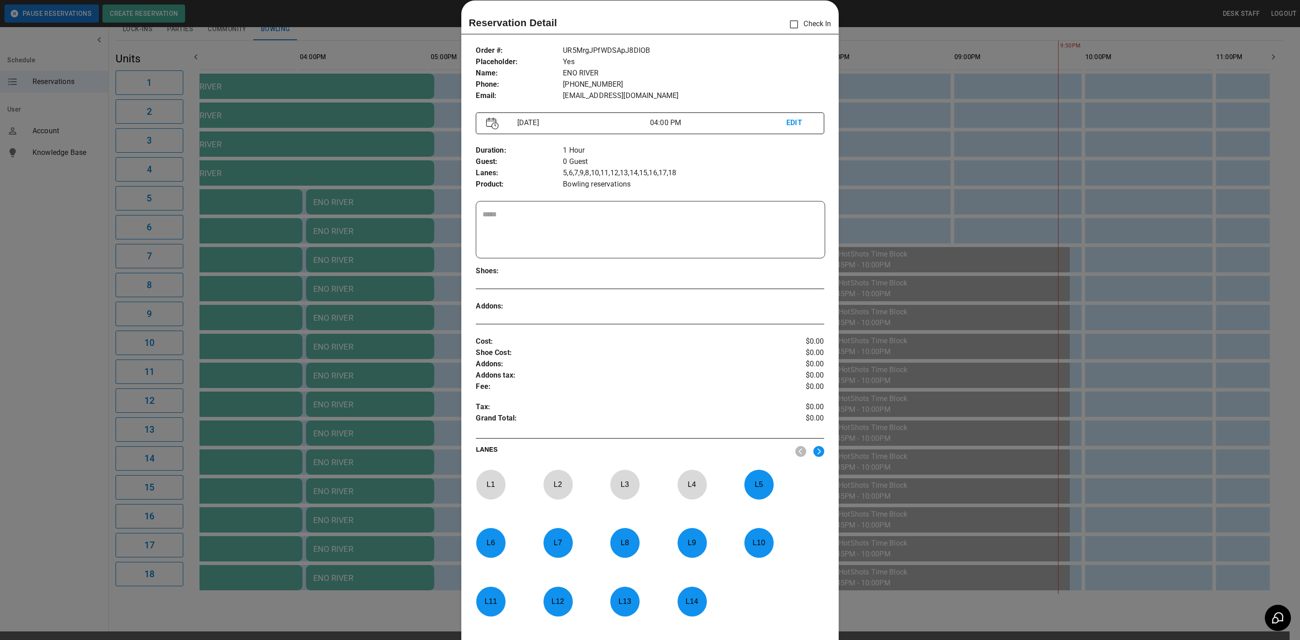 This screenshot has width=1300, height=640. What do you see at coordinates (519, 150) in the screenshot?
I see `p: Duration :` at bounding box center [519, 150].